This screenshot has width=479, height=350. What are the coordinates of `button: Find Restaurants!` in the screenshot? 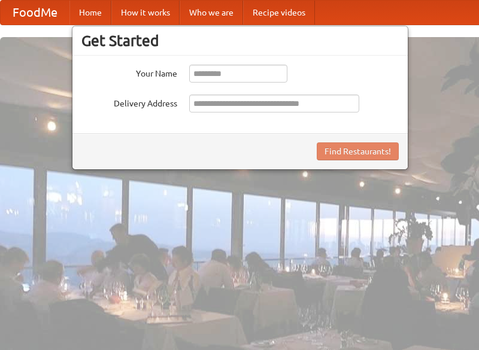 It's located at (357, 151).